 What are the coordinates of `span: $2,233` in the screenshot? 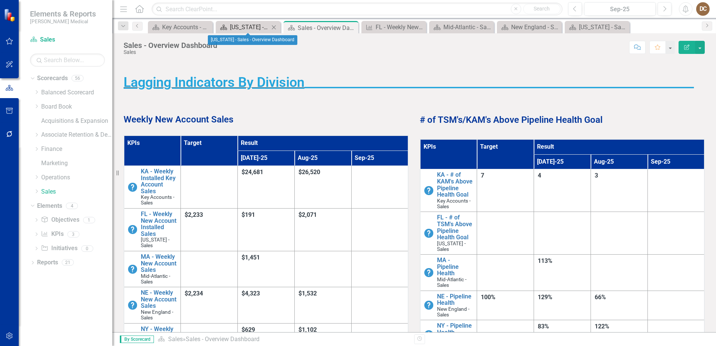 It's located at (194, 215).